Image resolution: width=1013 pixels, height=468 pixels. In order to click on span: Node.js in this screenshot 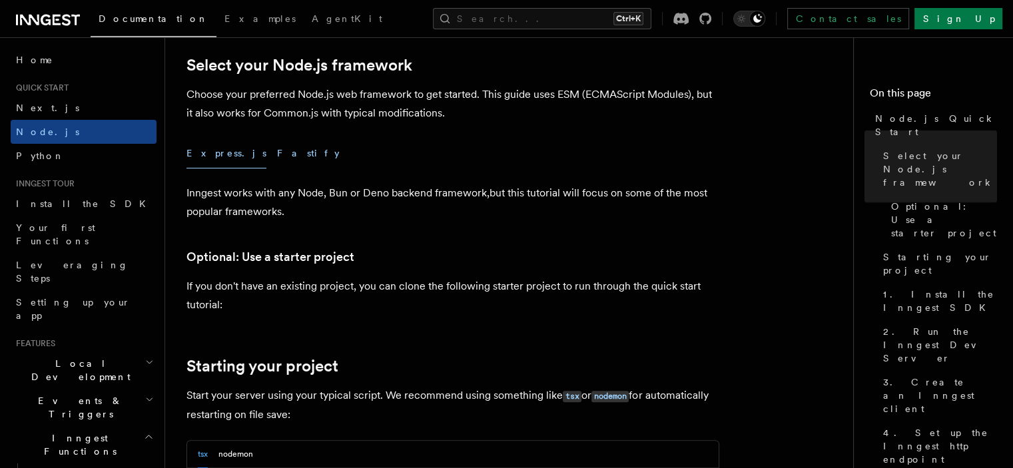, I will do `click(47, 132)`.